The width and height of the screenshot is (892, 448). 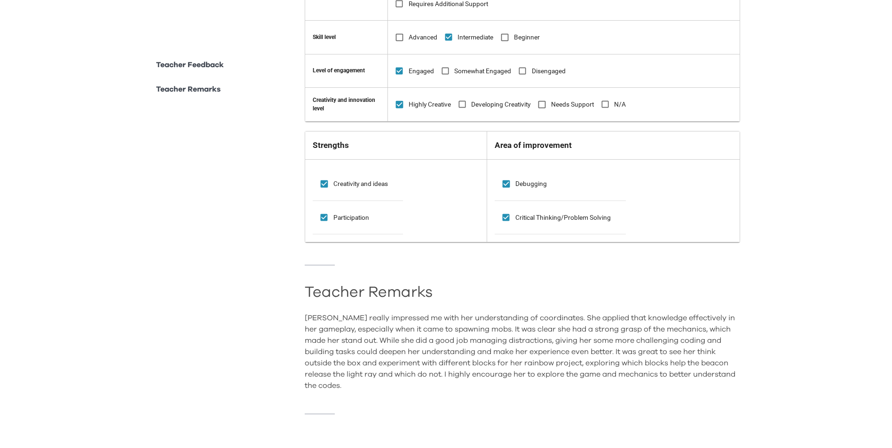 I want to click on span: Needs Support, so click(x=572, y=104).